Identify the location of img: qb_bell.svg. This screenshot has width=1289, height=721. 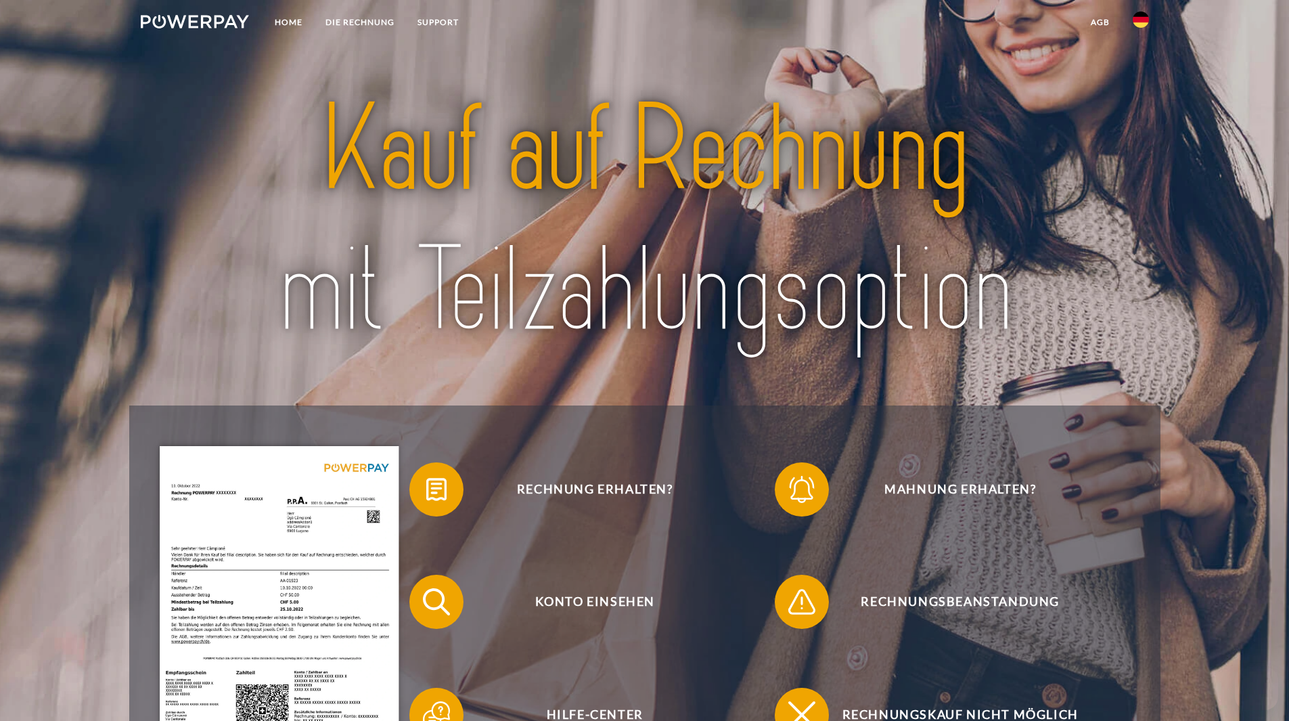
(802, 489).